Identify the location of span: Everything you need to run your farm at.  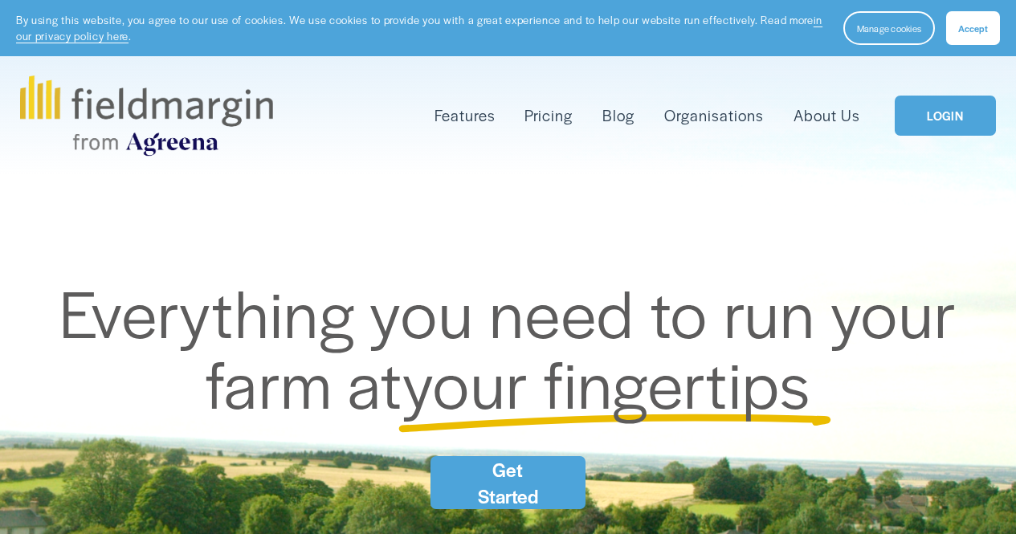
(516, 346).